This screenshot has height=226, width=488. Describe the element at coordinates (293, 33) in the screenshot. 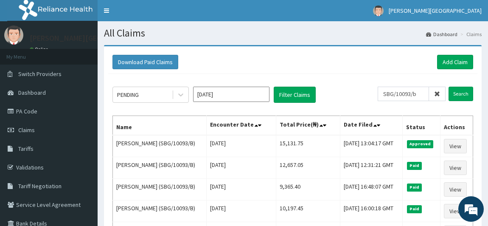

I see `h1: All Claims` at that location.